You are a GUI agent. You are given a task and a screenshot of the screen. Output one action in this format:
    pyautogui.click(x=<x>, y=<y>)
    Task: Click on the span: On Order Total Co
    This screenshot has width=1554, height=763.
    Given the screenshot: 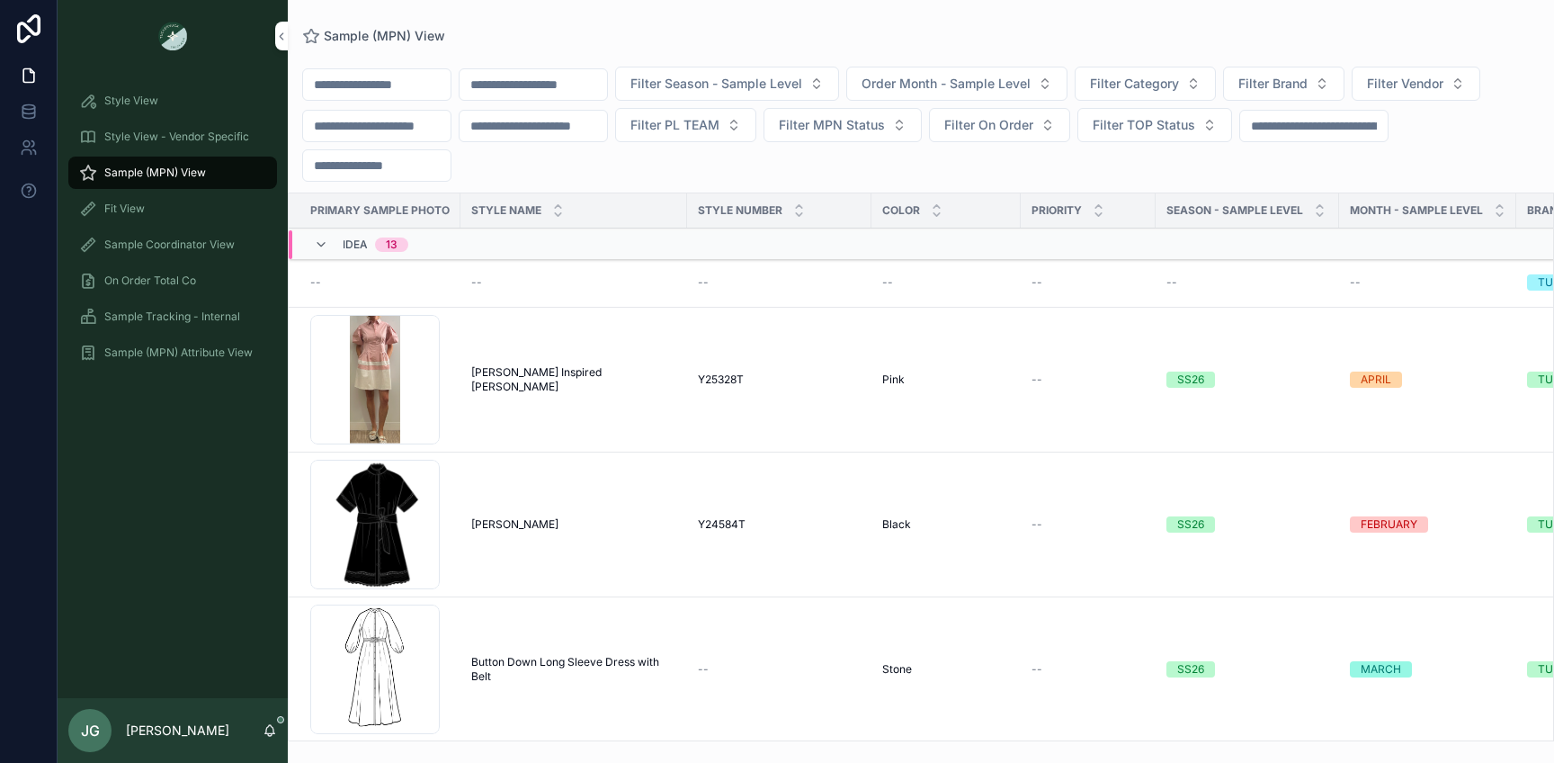 What is the action you would take?
    pyautogui.click(x=150, y=281)
    